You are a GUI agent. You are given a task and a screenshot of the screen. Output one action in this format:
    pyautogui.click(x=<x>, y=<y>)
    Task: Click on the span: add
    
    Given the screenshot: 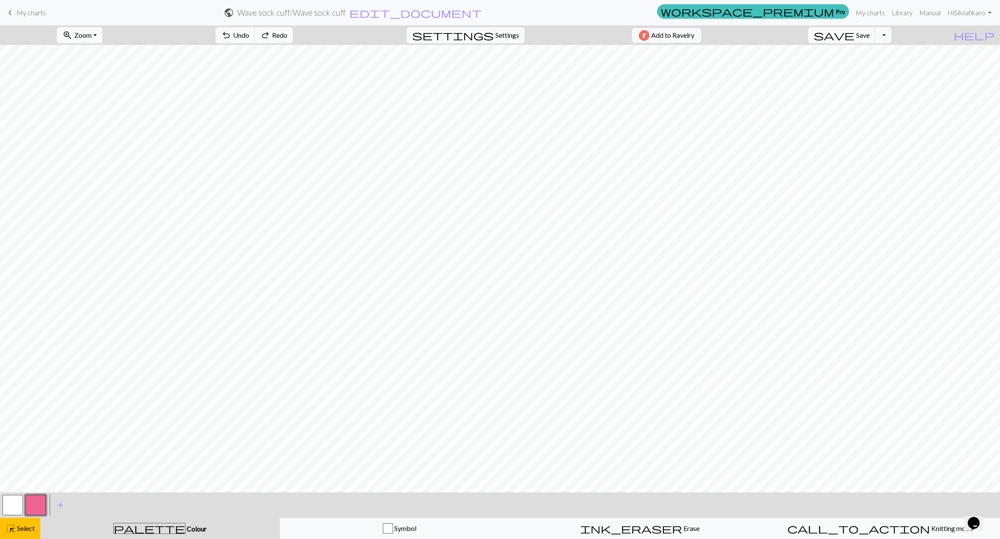 What is the action you would take?
    pyautogui.click(x=60, y=506)
    